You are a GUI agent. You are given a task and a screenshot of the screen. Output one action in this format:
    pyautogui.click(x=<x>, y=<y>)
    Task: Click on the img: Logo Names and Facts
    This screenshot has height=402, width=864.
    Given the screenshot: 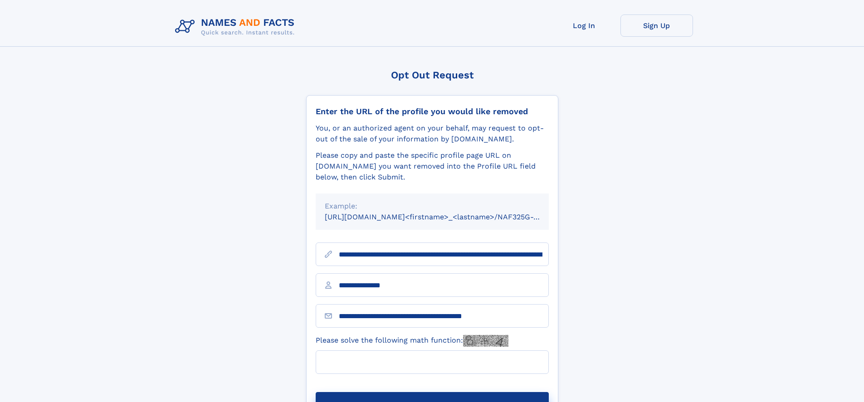 What is the action you would take?
    pyautogui.click(x=237, y=27)
    